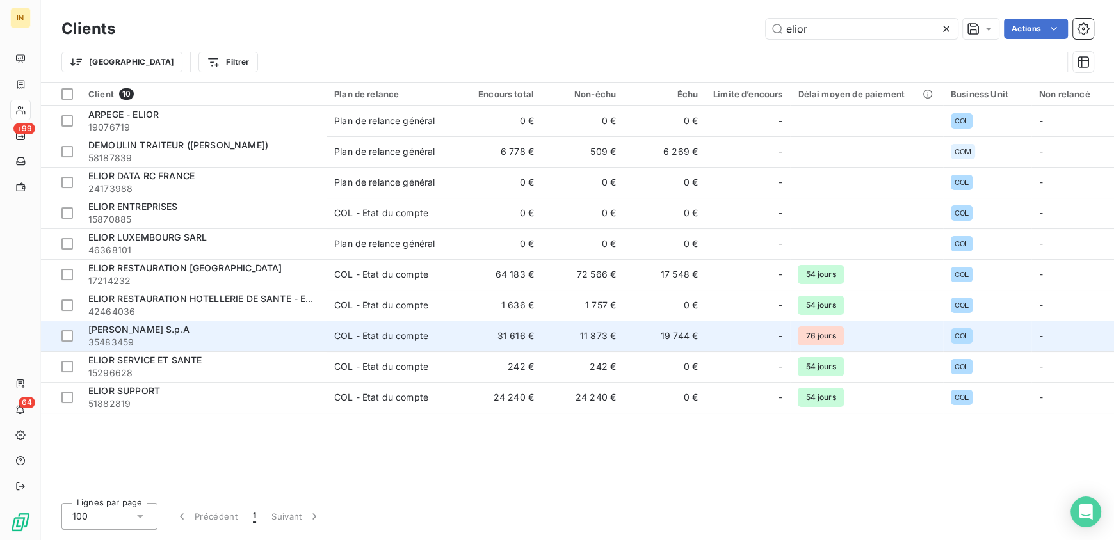  Describe the element at coordinates (1036, 29) in the screenshot. I see `button: Actions` at that location.